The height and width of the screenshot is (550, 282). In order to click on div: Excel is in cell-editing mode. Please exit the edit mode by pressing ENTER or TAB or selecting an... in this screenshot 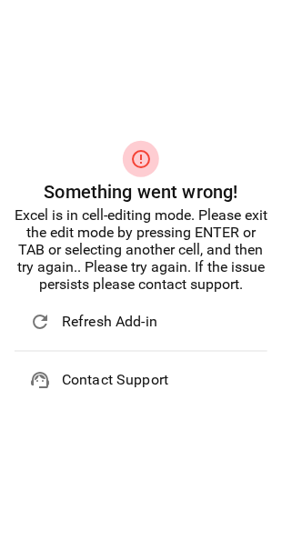, I will do `click(141, 249)`.